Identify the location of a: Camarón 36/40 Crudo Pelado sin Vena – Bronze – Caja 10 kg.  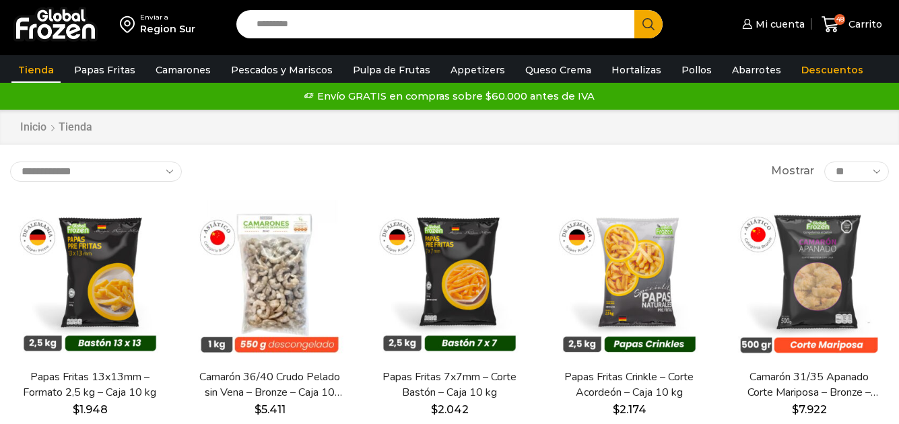
(269, 385).